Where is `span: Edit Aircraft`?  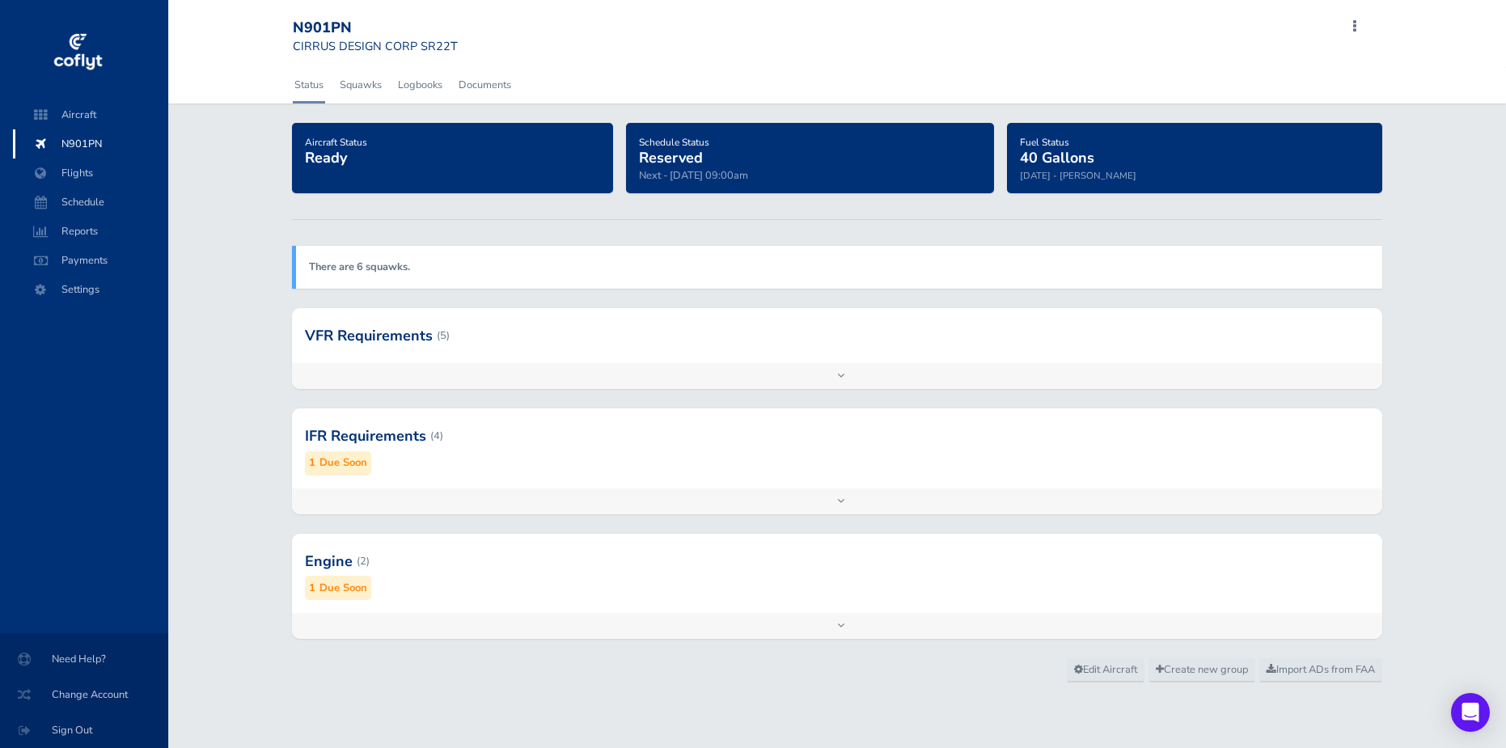
span: Edit Aircraft is located at coordinates (1106, 670).